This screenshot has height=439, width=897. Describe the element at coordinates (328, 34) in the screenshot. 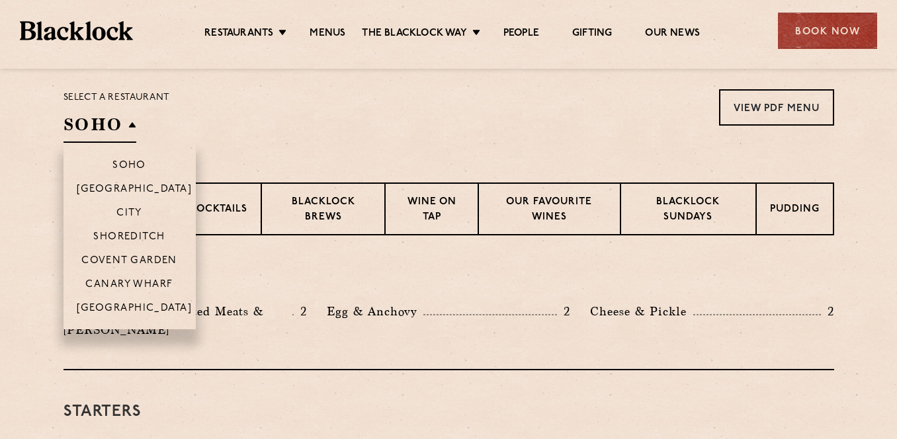

I see `a: Menus` at that location.